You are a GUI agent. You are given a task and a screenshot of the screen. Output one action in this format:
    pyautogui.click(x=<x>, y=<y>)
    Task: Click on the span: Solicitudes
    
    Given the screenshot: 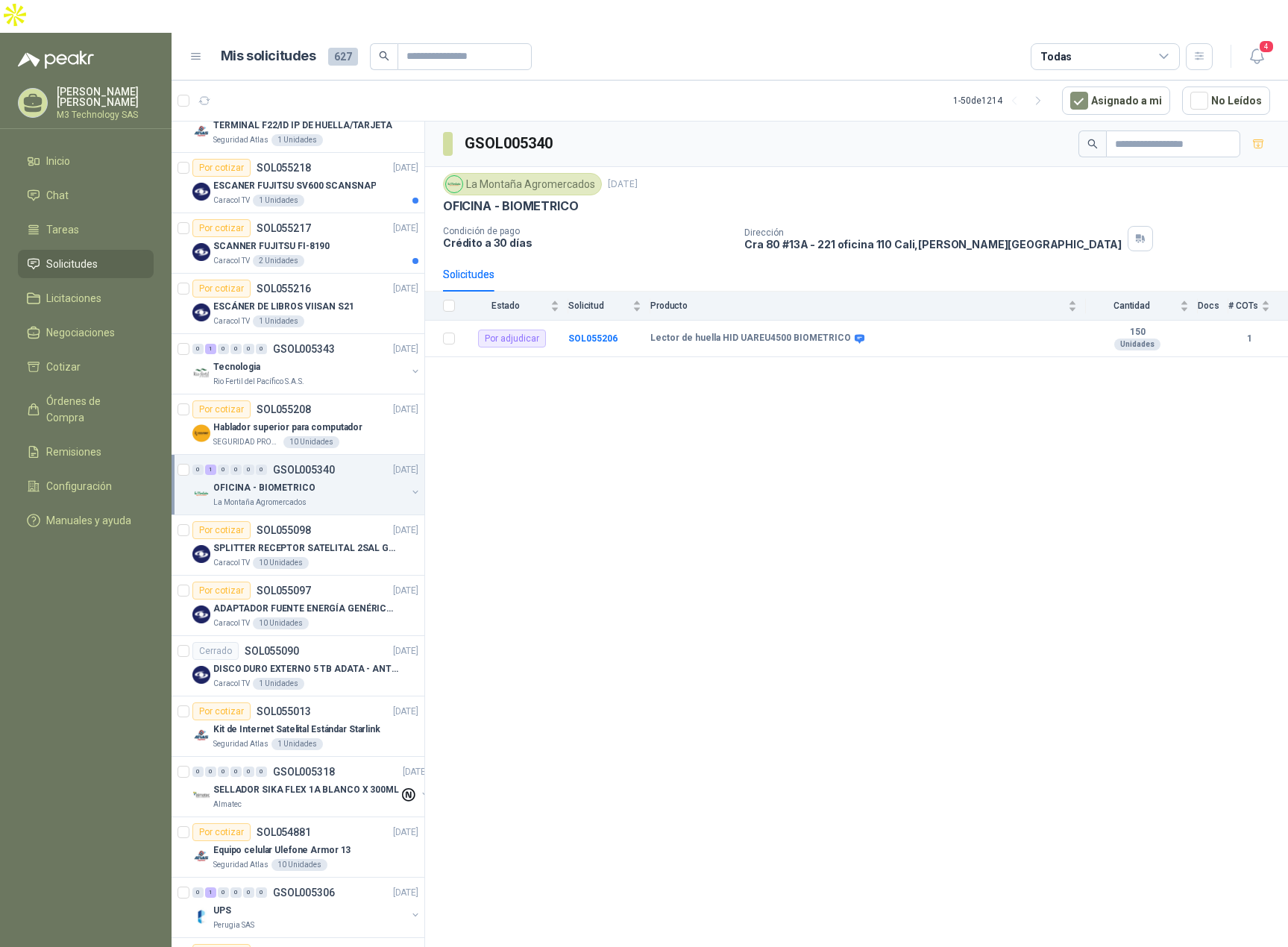 What is the action you would take?
    pyautogui.click(x=72, y=264)
    